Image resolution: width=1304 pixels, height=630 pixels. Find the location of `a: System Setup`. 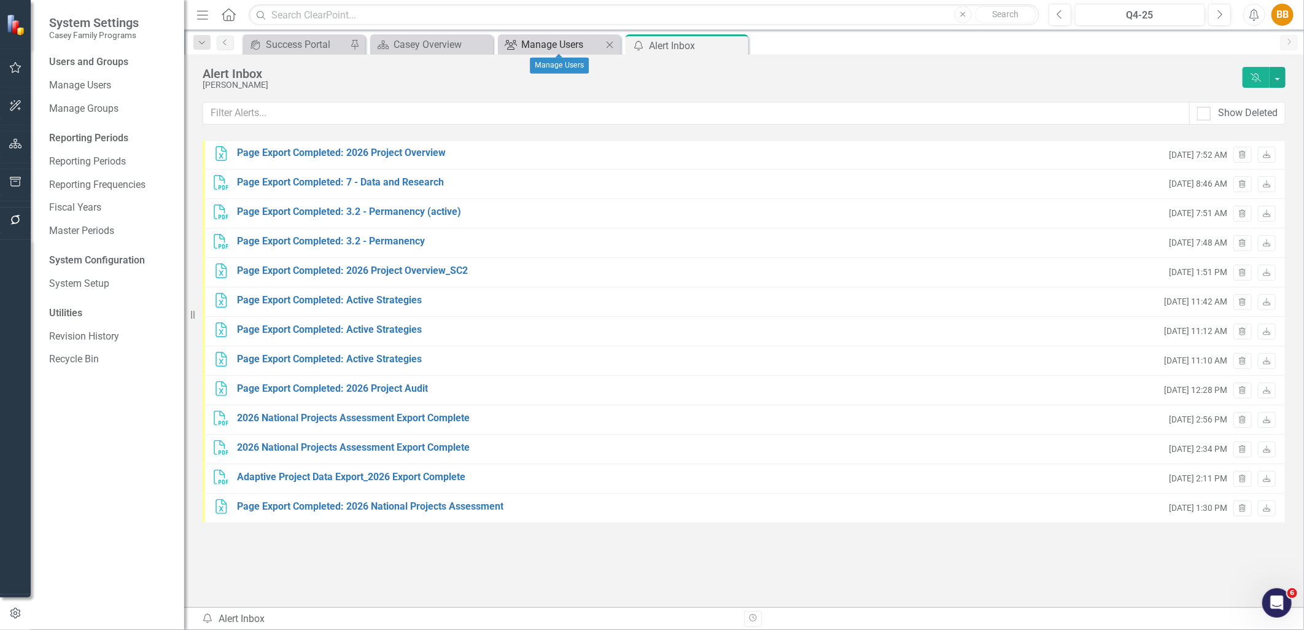

a: System Setup is located at coordinates (110, 284).